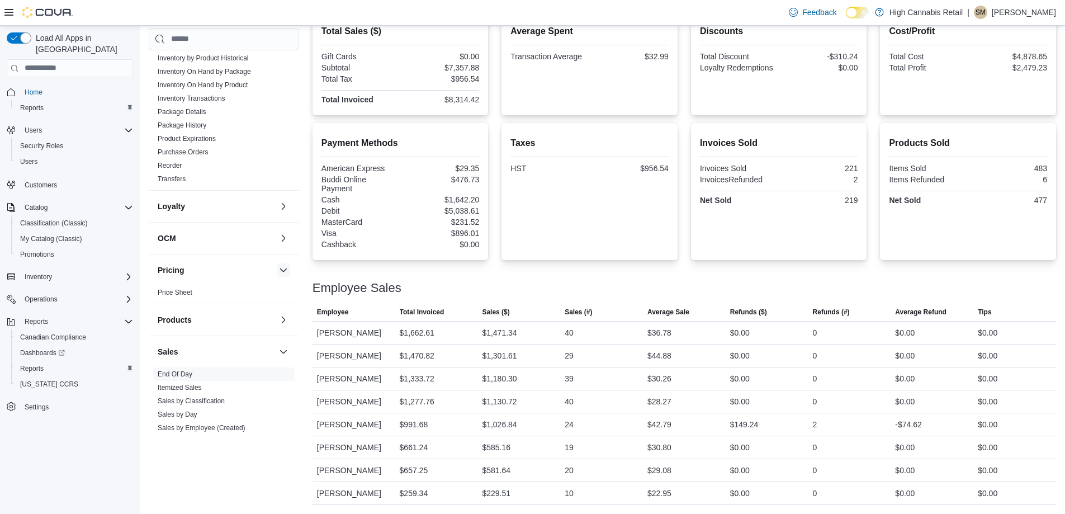 The height and width of the screenshot is (514, 1065). What do you see at coordinates (749, 312) in the screenshot?
I see `span: Refunds ($)` at bounding box center [749, 312].